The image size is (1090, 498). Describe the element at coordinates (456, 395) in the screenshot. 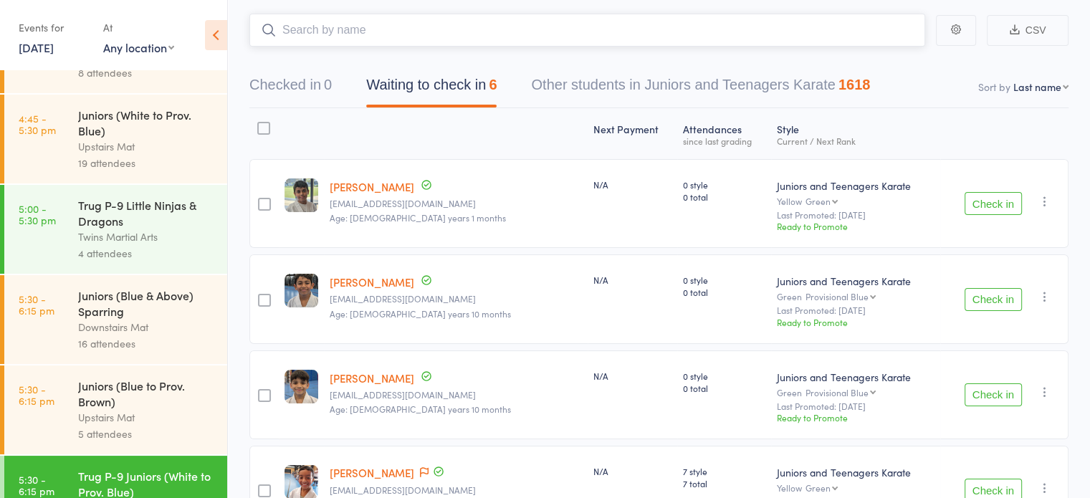

I see `small: alokggoswami@gmail.com` at that location.